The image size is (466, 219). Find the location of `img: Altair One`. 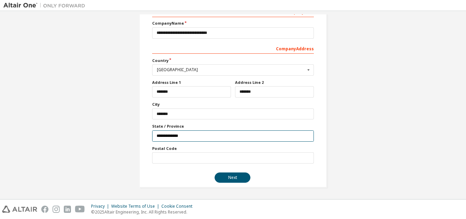

img: Altair One is located at coordinates (46, 5).